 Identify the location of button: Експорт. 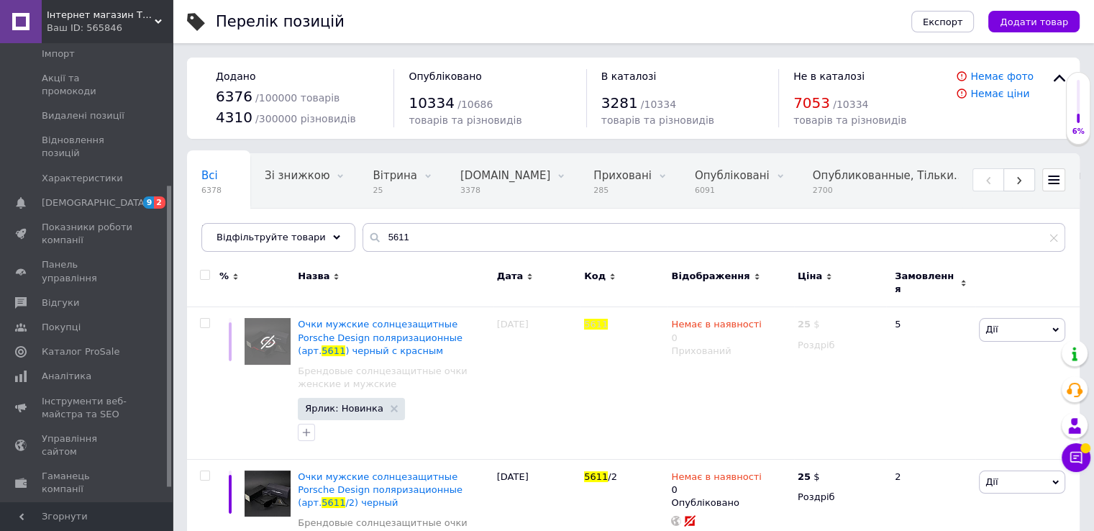
(943, 22).